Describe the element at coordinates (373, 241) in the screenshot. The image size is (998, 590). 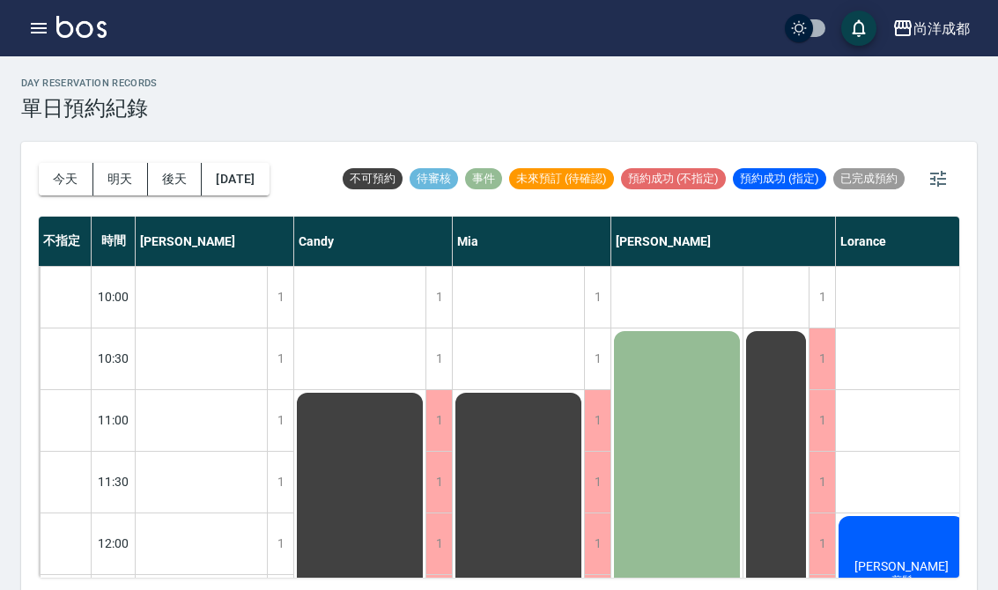
I see `div: Candy` at that location.